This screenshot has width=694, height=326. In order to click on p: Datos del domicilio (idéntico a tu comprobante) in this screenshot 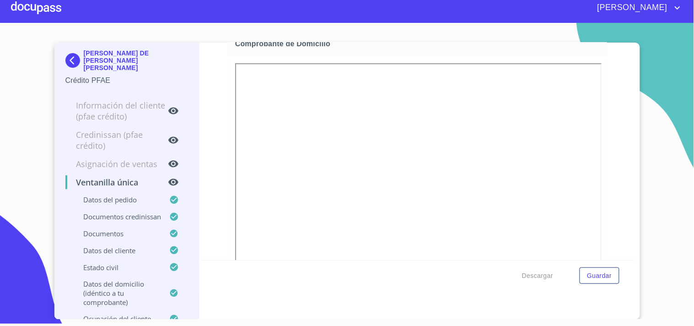, I will do `click(118, 293)`.